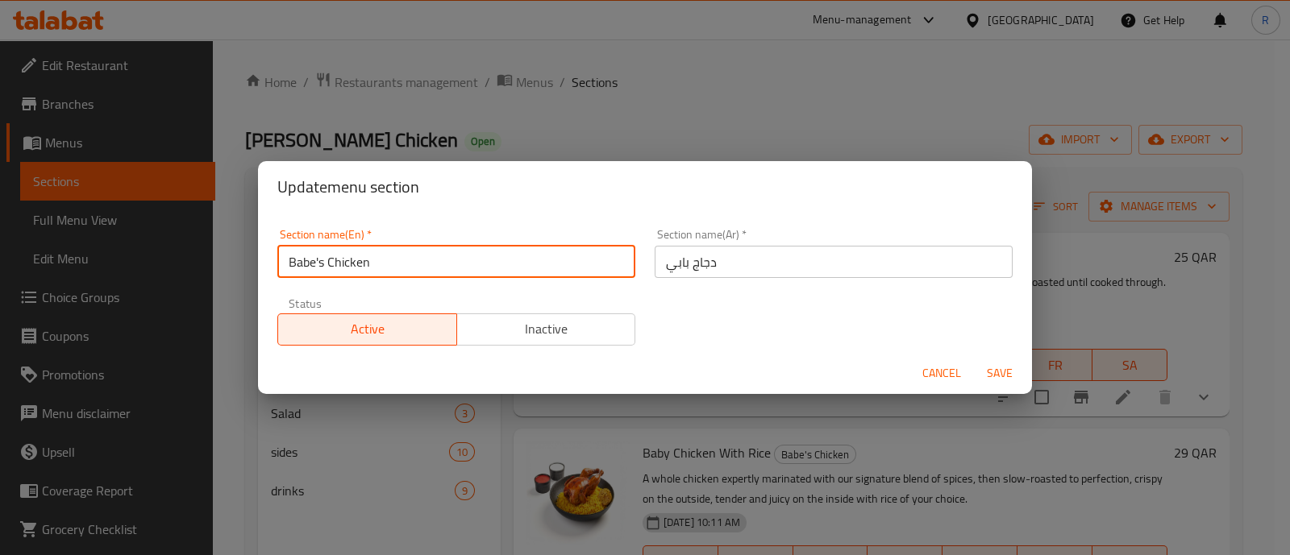  Describe the element at coordinates (941, 373) in the screenshot. I see `span: Cancel` at that location.